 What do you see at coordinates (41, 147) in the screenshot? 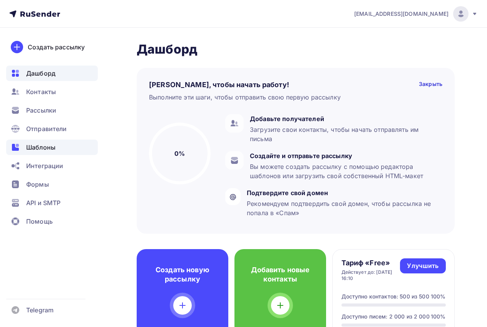
I see `span: Шаблоны` at bounding box center [41, 147].